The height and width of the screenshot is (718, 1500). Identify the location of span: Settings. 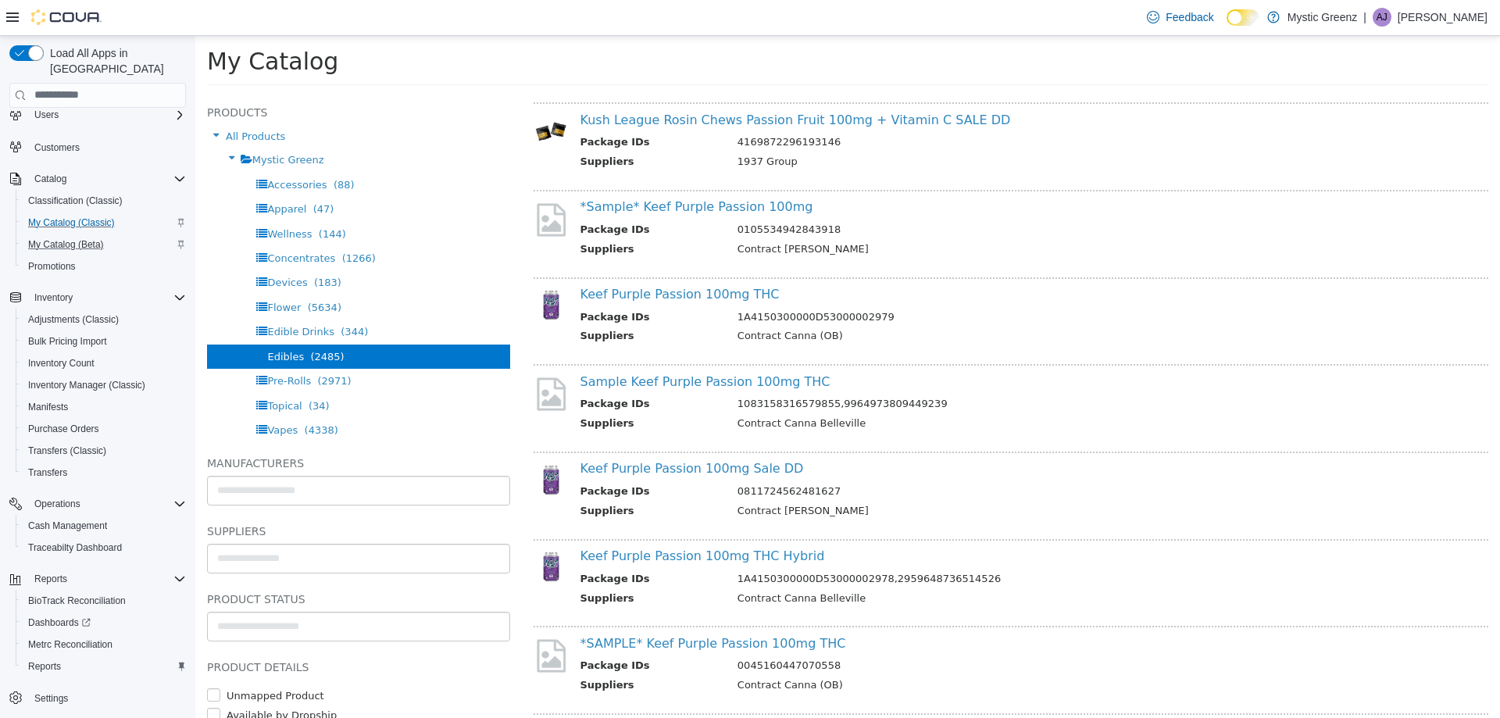
(107, 698).